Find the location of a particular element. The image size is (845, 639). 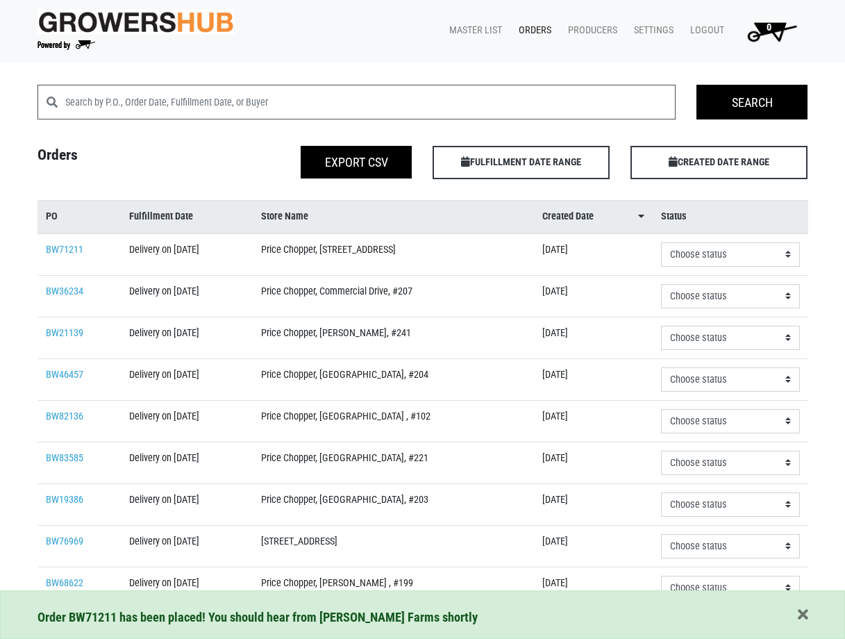

a: Master List is located at coordinates (473, 31).